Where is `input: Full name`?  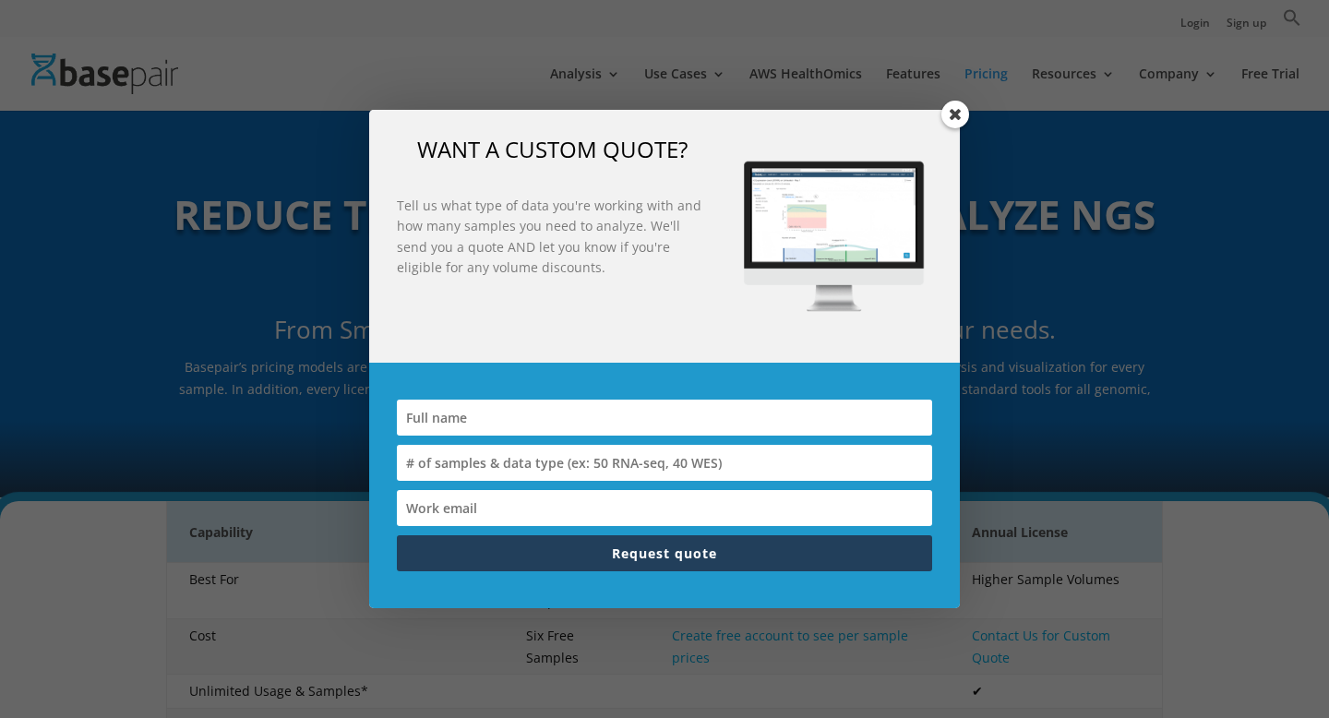 input: Full name is located at coordinates (664, 417).